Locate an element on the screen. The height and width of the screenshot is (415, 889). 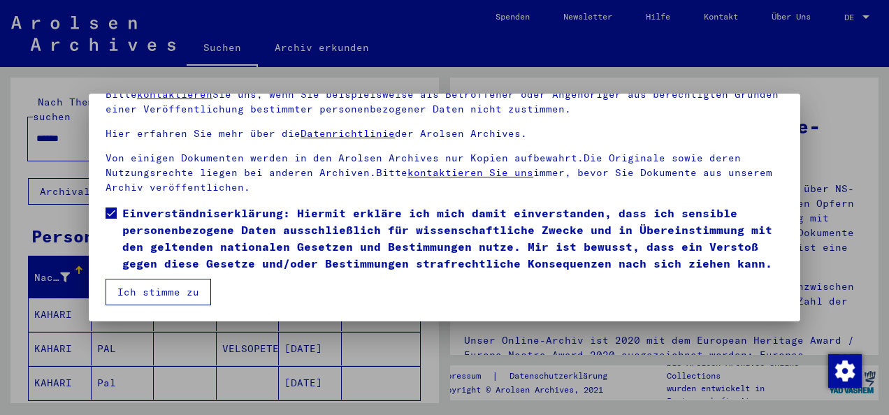
p: Bitte Sie uns, wenn Sie beispielsweise als Betroffener oder Angehöriger aus berechtigten Gründen ... is located at coordinates (444, 102).